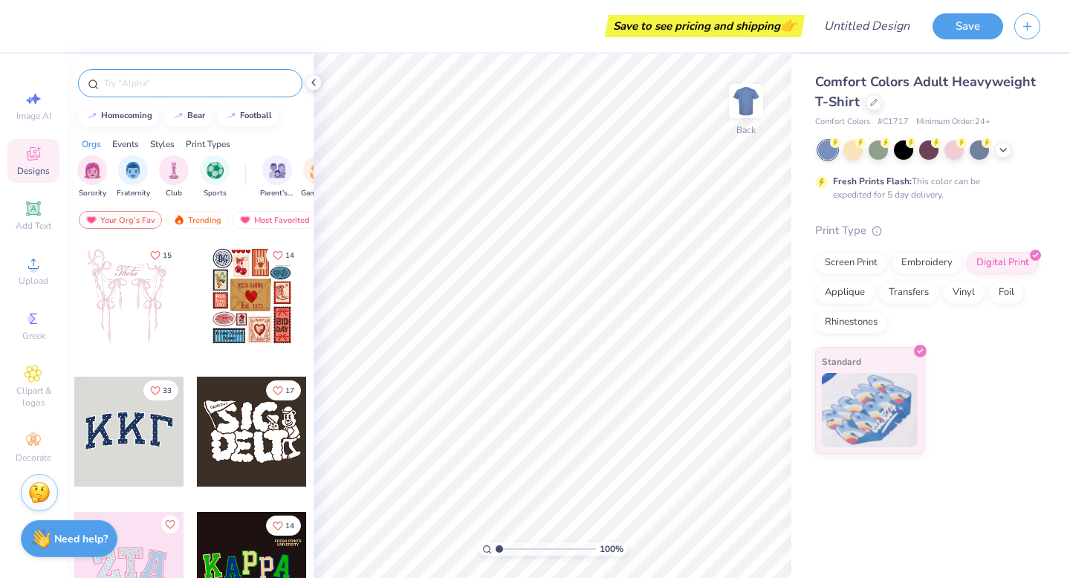 This screenshot has width=1070, height=578. I want to click on span: Standard, so click(841, 361).